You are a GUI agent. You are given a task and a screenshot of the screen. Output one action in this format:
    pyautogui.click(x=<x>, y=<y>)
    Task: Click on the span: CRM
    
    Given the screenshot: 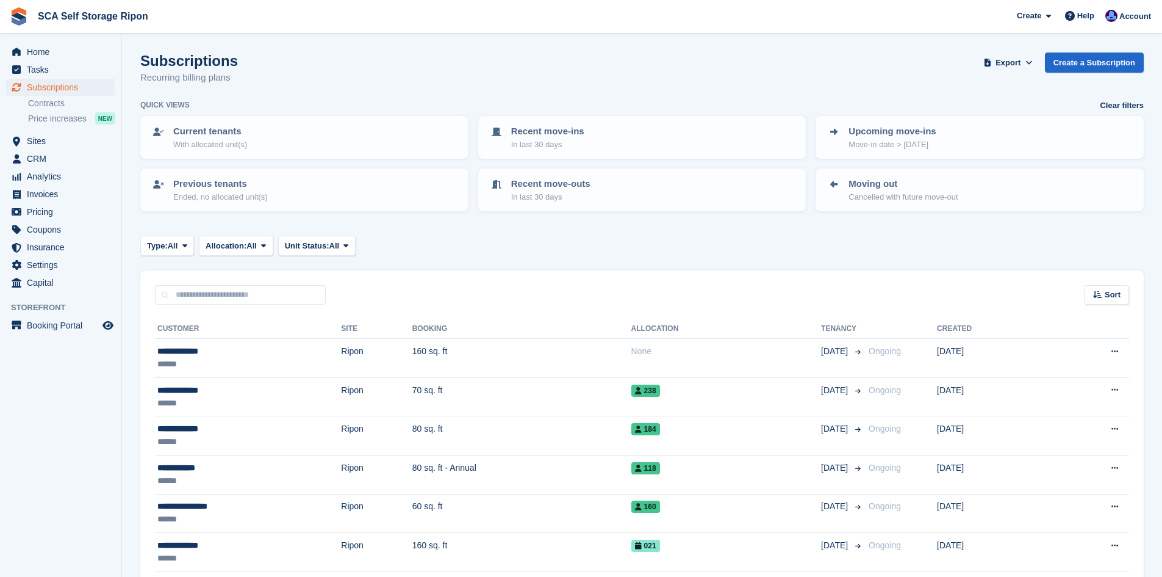 What is the action you would take?
    pyautogui.click(x=63, y=159)
    